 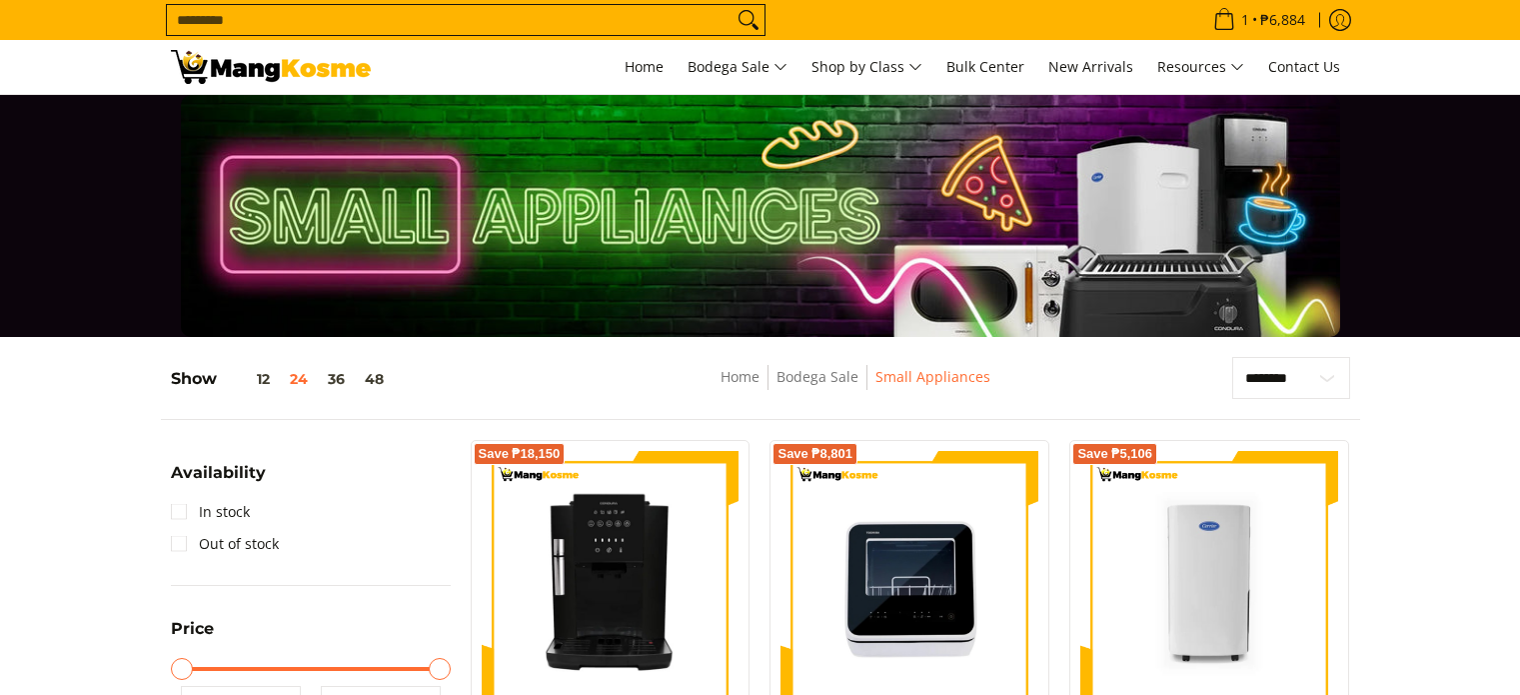 I want to click on button: 24, so click(x=299, y=379).